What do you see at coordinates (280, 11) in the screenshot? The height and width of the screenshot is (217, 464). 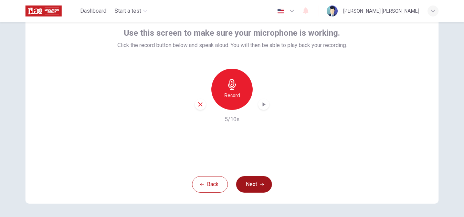 I see `img: en` at bounding box center [280, 11].